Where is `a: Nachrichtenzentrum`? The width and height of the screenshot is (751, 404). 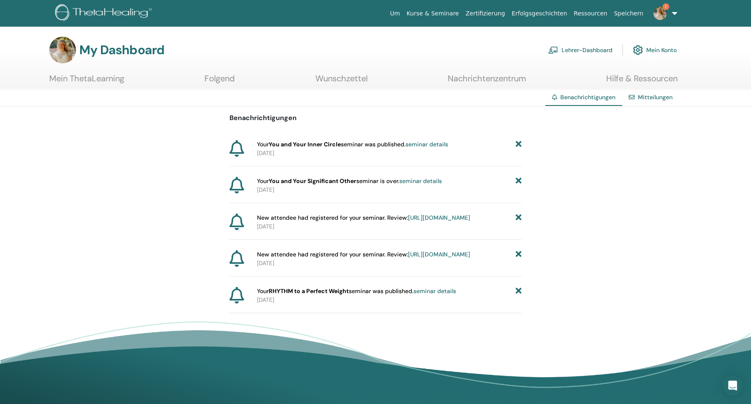
a: Nachrichtenzentrum is located at coordinates (487, 81).